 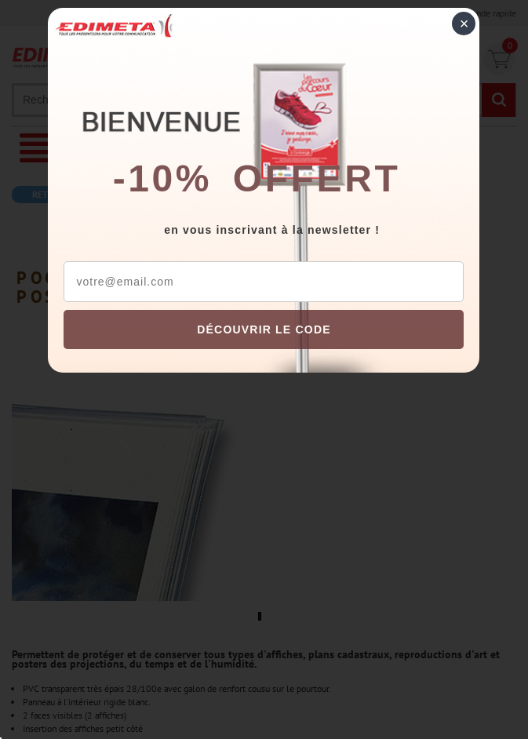 What do you see at coordinates (264, 330) in the screenshot?
I see `button: DÉCOUVRIR LE CODE` at bounding box center [264, 330].